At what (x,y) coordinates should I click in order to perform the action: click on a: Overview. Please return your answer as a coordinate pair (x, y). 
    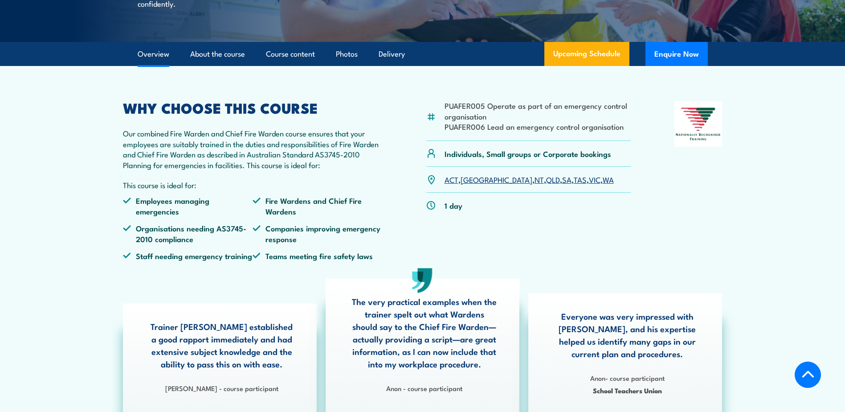
    Looking at the image, I should click on (153, 54).